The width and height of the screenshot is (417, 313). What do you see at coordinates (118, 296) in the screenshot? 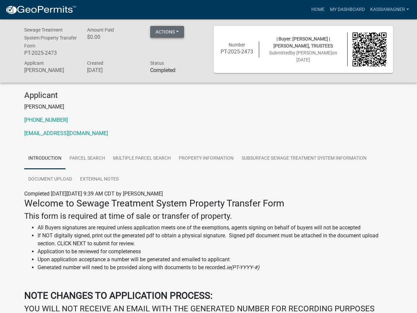
I see `strong: NOTE CHANGES TO APPLICATION PROCESS:` at bounding box center [118, 296].